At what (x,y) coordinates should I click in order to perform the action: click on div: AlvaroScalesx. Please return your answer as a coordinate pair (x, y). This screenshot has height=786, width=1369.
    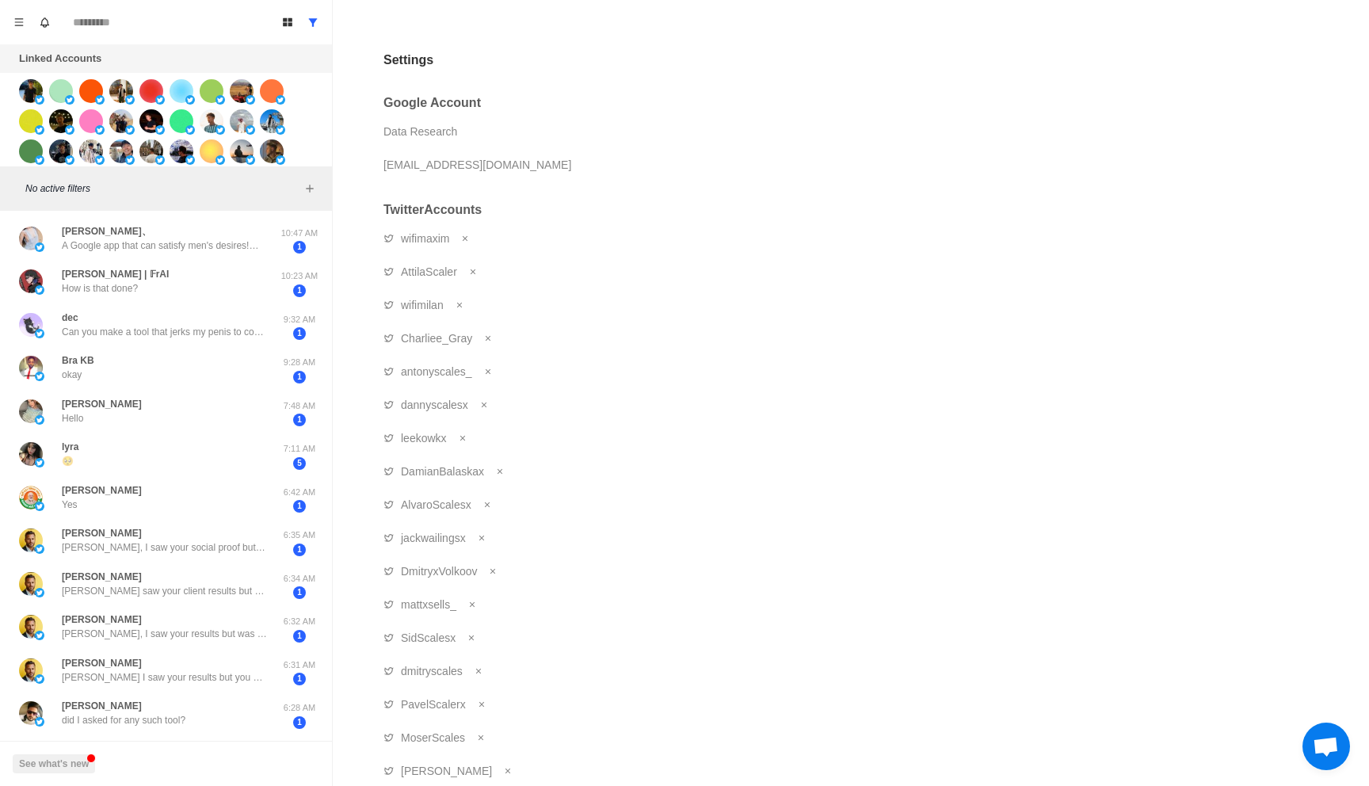
    Looking at the image, I should click on (436, 505).